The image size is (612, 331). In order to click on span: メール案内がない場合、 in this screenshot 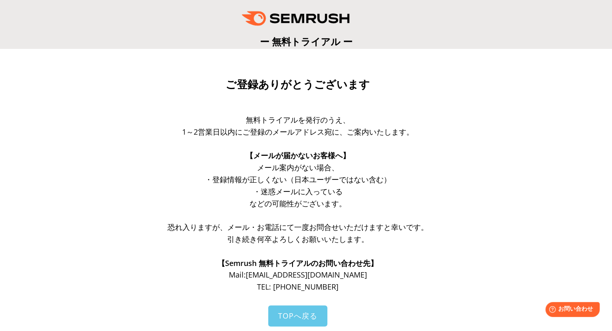, I will do `click(298, 167)`.